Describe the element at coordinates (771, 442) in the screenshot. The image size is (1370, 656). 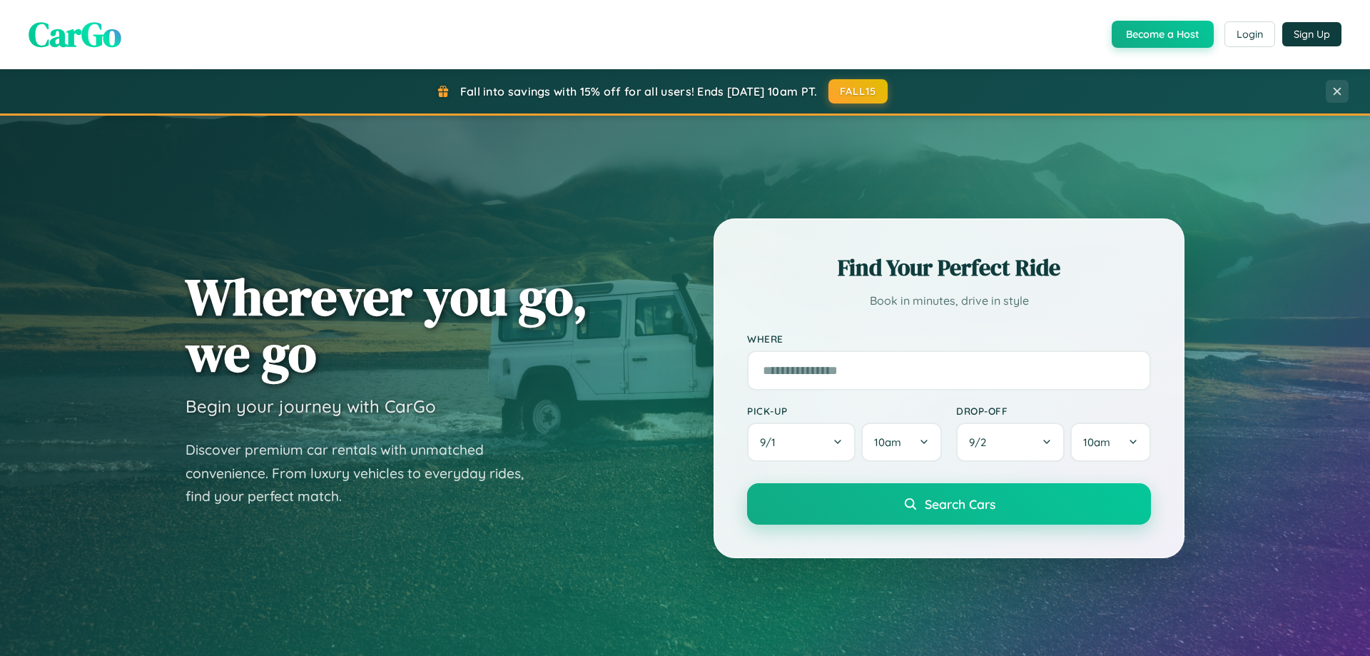
I see `span: 9 / 1` at that location.